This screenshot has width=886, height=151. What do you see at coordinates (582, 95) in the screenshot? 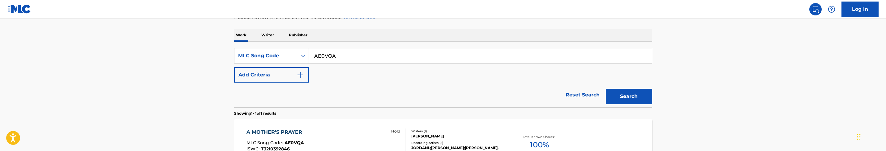
I see `a: Reset Search` at bounding box center [582, 95].